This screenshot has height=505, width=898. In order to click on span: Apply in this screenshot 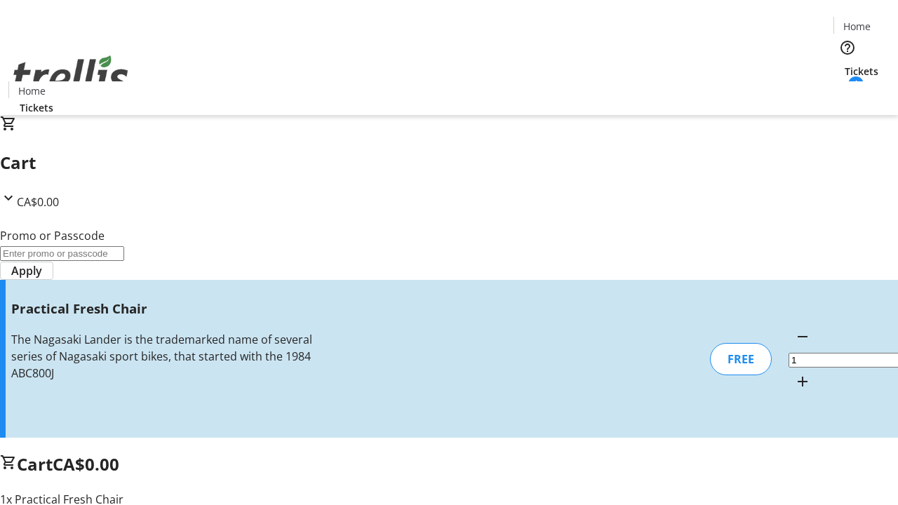, I will do `click(27, 271)`.